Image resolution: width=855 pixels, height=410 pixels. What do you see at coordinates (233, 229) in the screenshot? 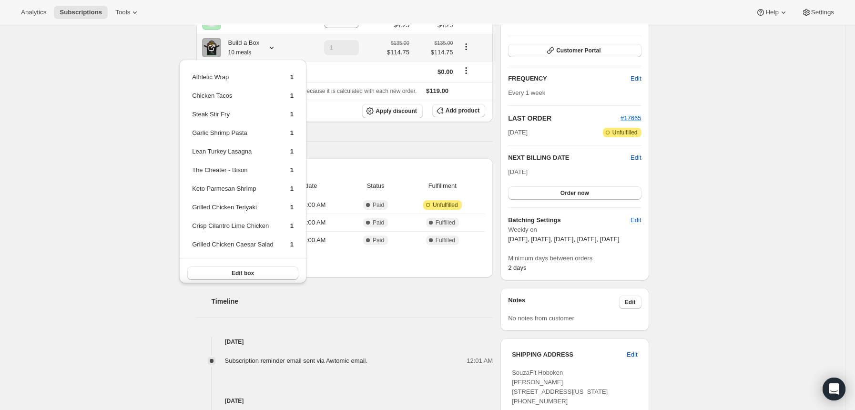
I see `td: Crisp Cilantro Lime Chicken` at bounding box center [233, 229].